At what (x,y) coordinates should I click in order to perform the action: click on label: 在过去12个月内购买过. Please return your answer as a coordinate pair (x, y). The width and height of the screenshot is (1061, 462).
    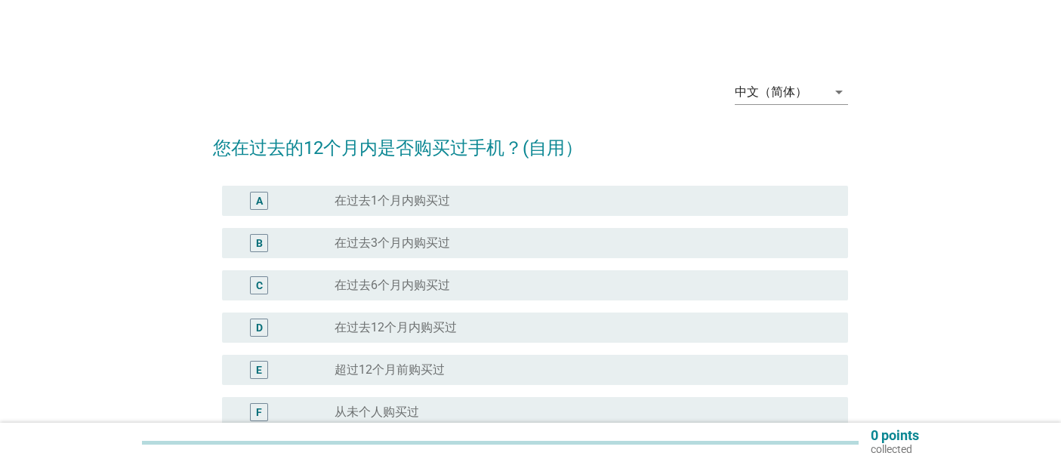
    Looking at the image, I should click on (396, 328).